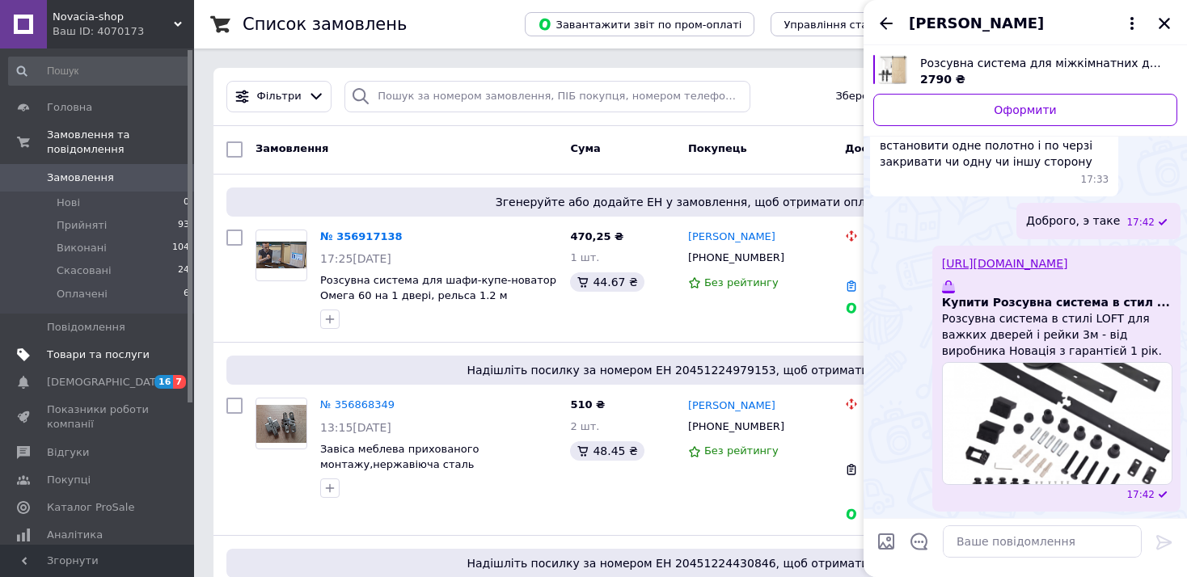 The height and width of the screenshot is (577, 1187). Describe the element at coordinates (186, 294) in the screenshot. I see `span: 6` at that location.